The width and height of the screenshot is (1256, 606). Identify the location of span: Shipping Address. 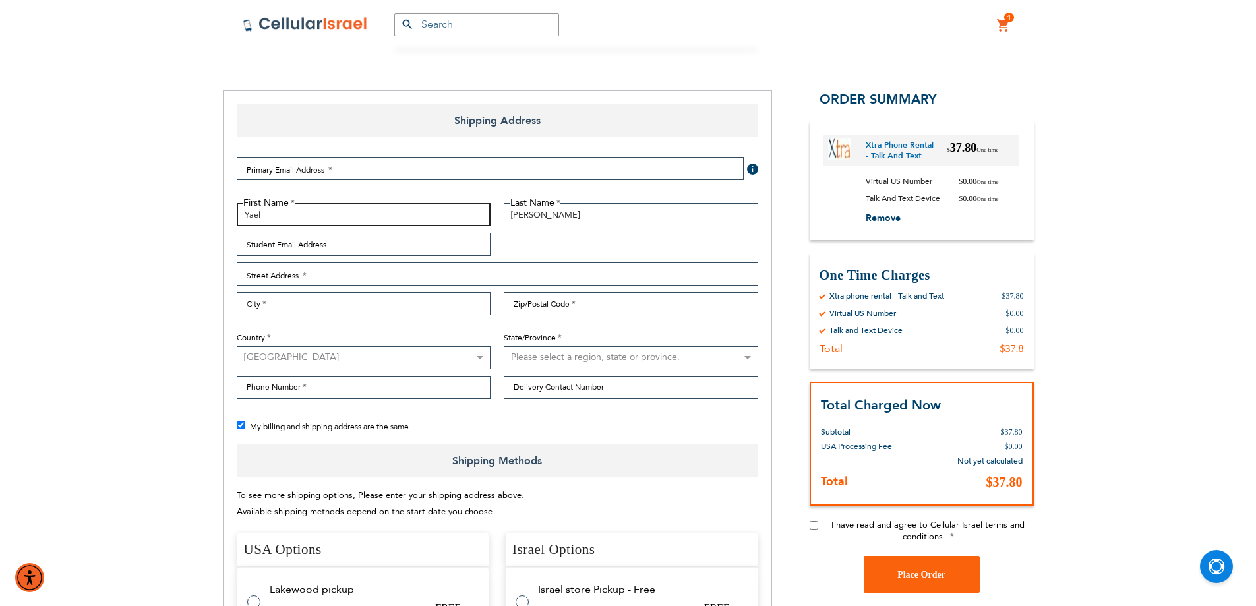
(497, 121).